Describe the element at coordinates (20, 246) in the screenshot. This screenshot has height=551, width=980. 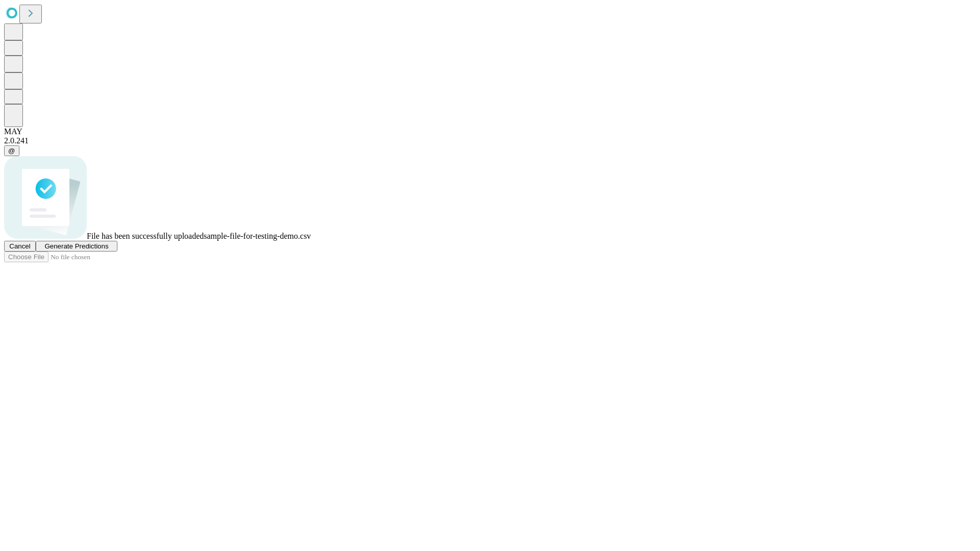
I see `button: Cancel` at that location.